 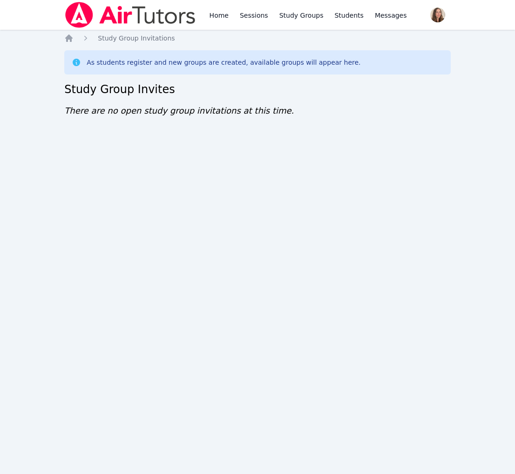 What do you see at coordinates (136, 38) in the screenshot?
I see `span: Study Group Invitations` at bounding box center [136, 38].